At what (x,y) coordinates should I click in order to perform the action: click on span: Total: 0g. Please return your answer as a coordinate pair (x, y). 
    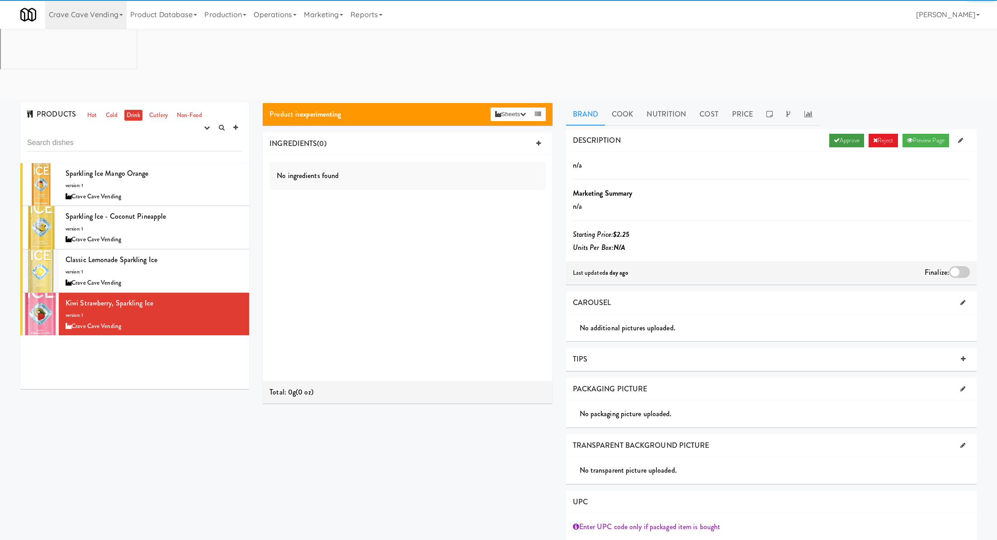
    Looking at the image, I should click on (283, 392).